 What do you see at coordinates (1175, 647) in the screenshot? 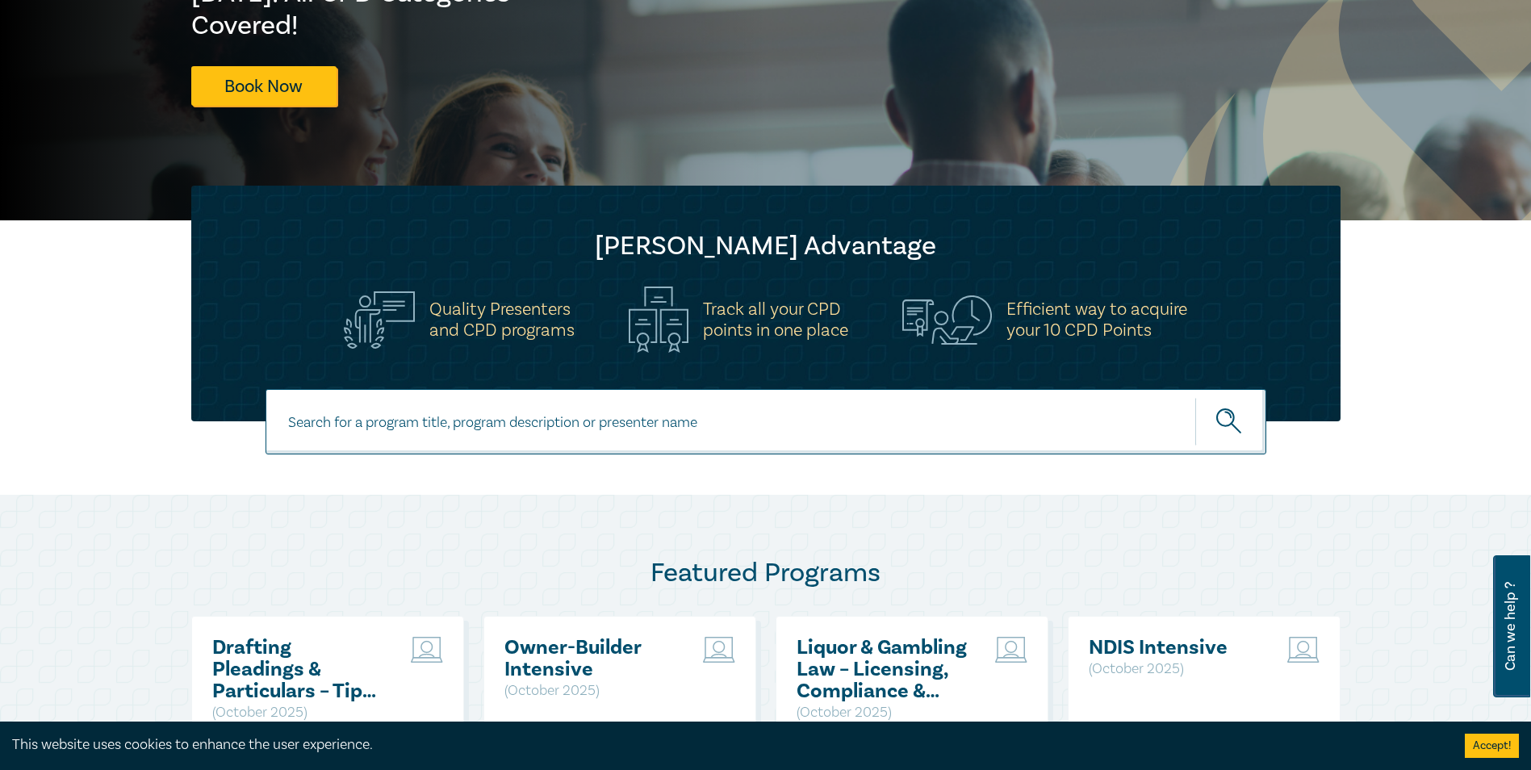
I see `a: NDIS Intensive` at bounding box center [1175, 647].